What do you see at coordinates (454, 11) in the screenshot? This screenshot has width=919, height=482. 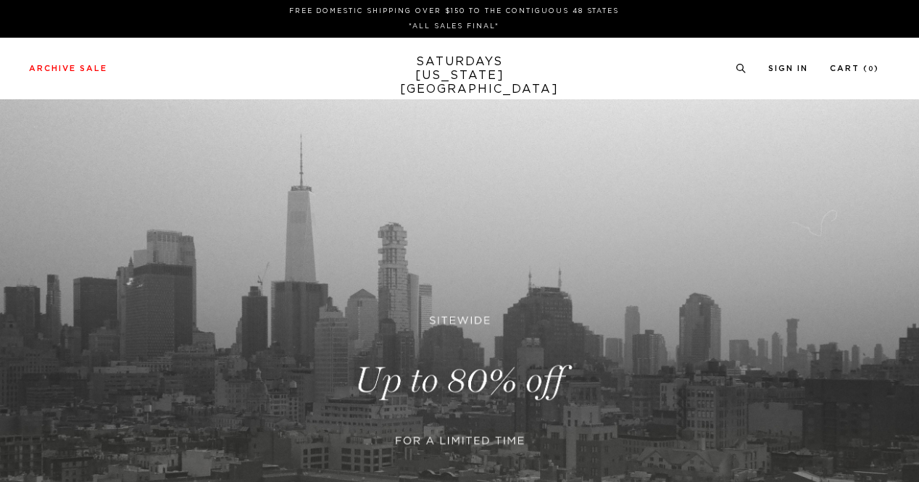 I see `p: FREE DOMESTIC SHIPPING OVER $150 TO THE CONTIGUOUS 48 STATES` at bounding box center [454, 11].